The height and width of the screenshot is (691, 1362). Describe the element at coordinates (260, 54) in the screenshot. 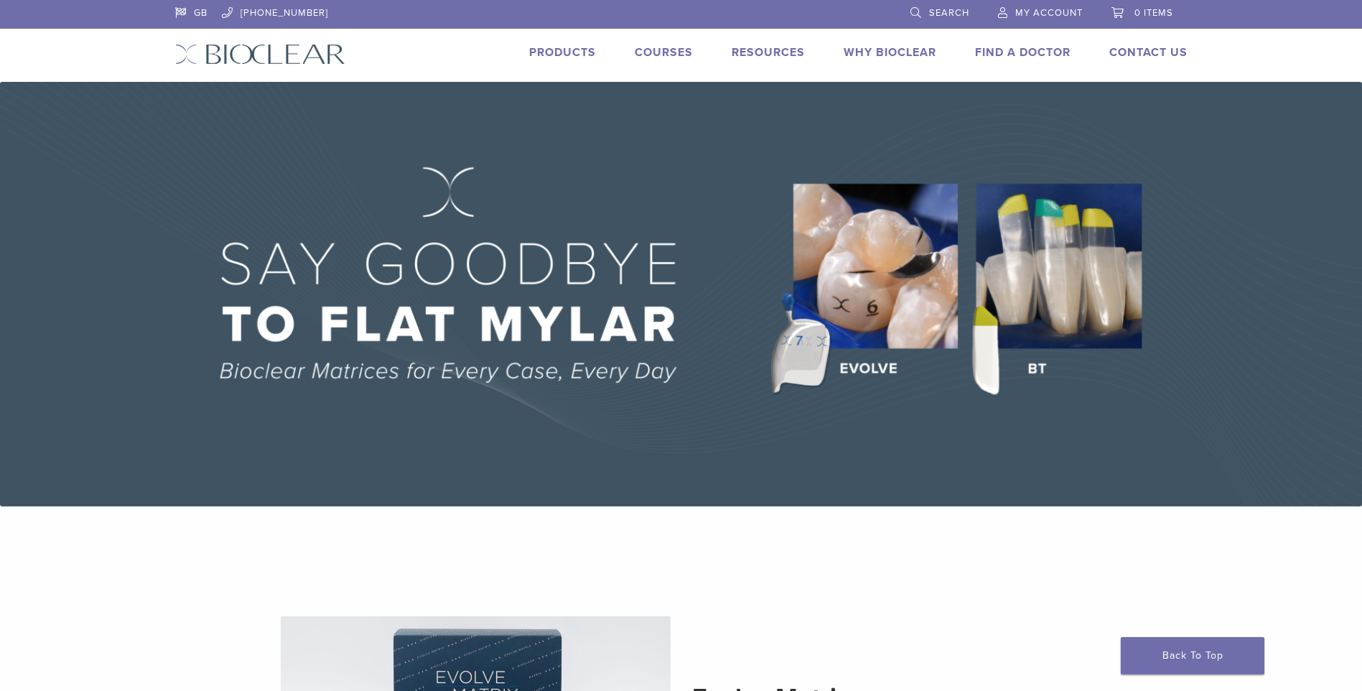

I see `img: Bioclear` at that location.